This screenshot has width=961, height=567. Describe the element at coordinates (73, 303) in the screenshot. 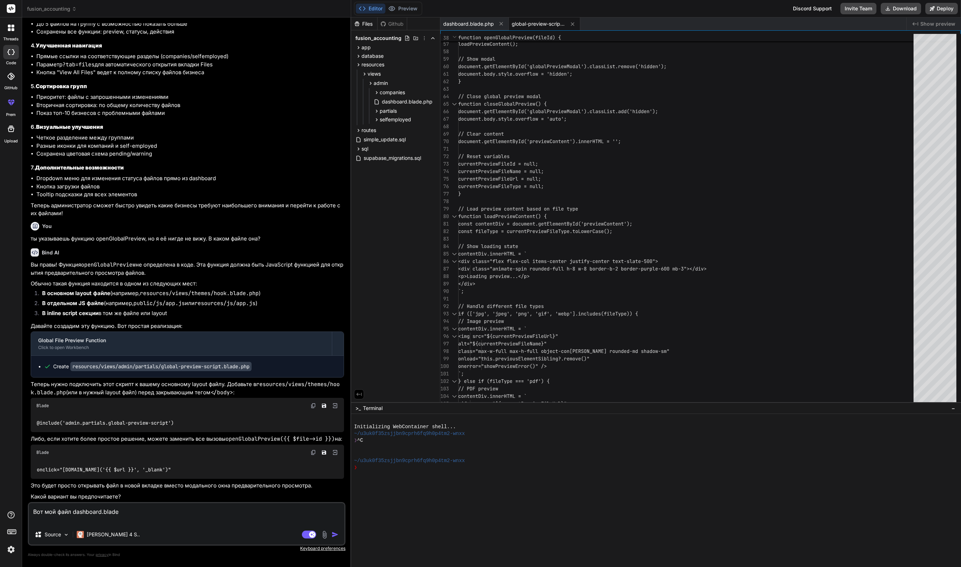

I see `strong: В отдельном JS файле` at that location.